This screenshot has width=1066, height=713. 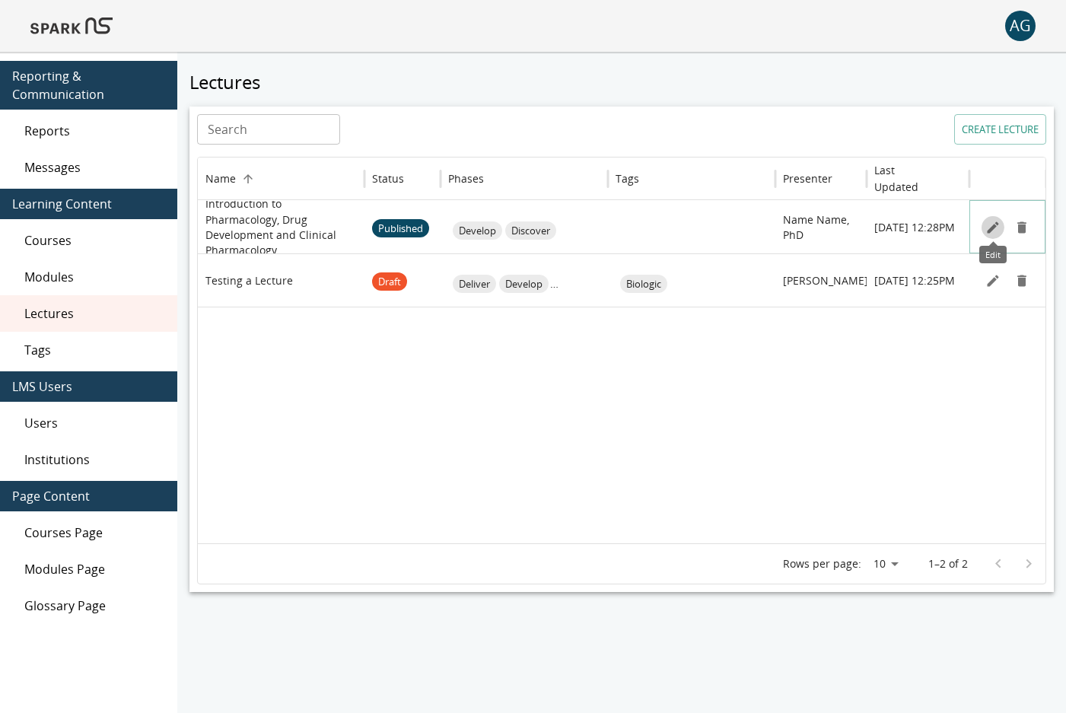 What do you see at coordinates (886, 564) in the screenshot?
I see `div: 10` at bounding box center [886, 564].